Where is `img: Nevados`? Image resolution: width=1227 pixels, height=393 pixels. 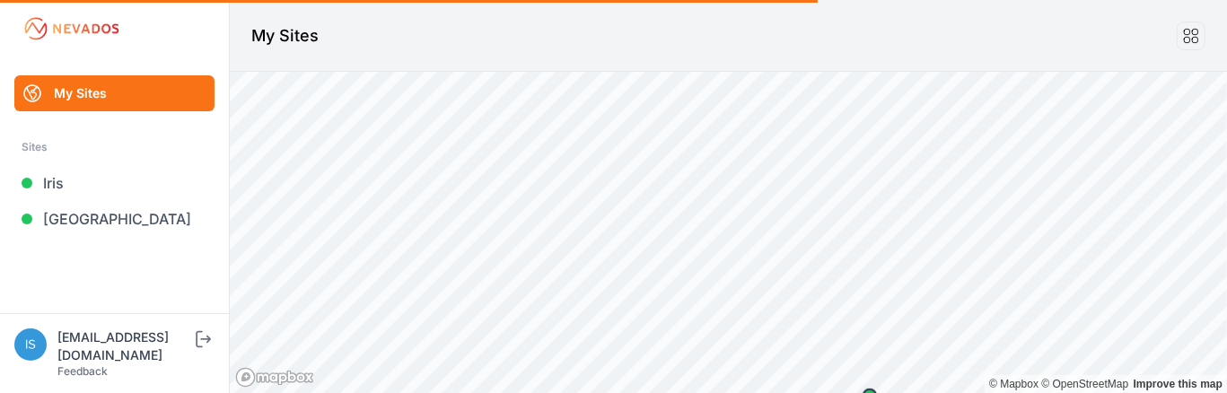
img: Nevados is located at coordinates (72, 29).